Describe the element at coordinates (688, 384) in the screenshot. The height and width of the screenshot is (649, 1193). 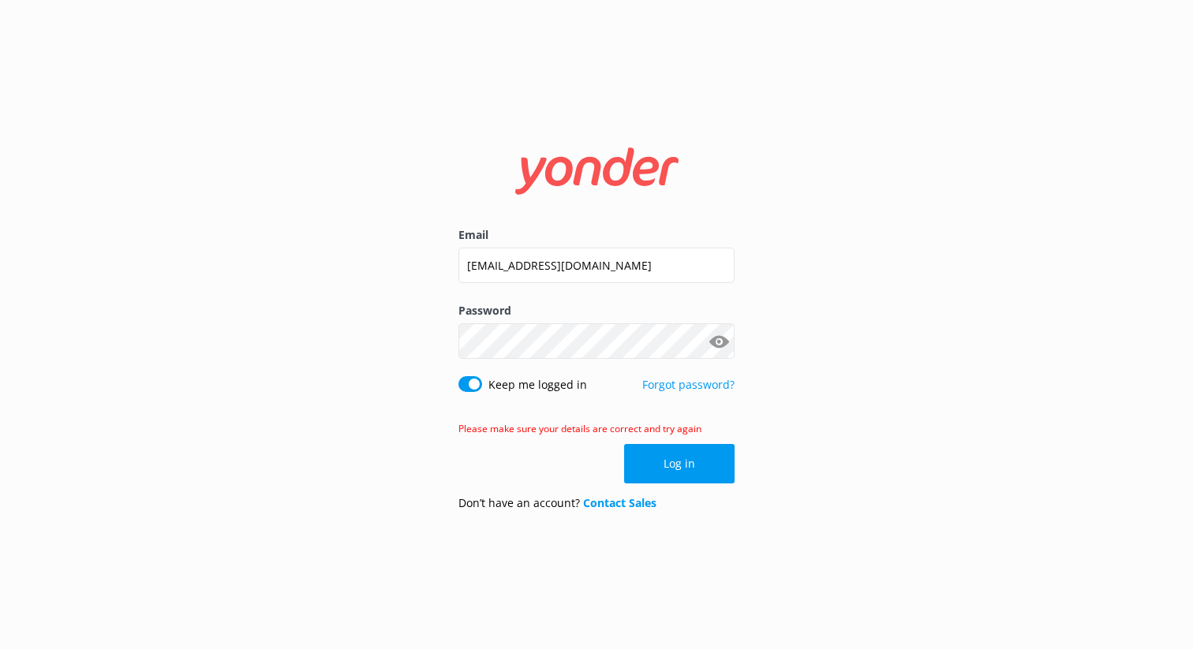
I see `a: Forgot password?` at that location.